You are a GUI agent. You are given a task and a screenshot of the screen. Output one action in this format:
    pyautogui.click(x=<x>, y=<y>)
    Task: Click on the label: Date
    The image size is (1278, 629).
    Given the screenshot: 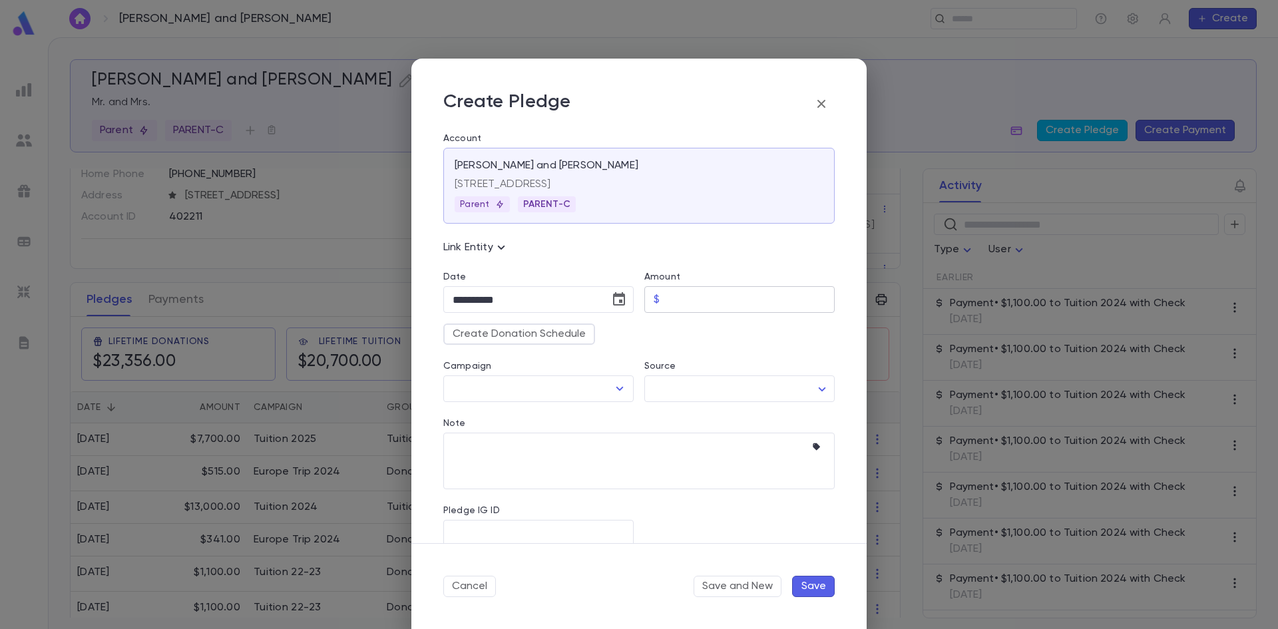 What is the action you would take?
    pyautogui.click(x=539, y=277)
    